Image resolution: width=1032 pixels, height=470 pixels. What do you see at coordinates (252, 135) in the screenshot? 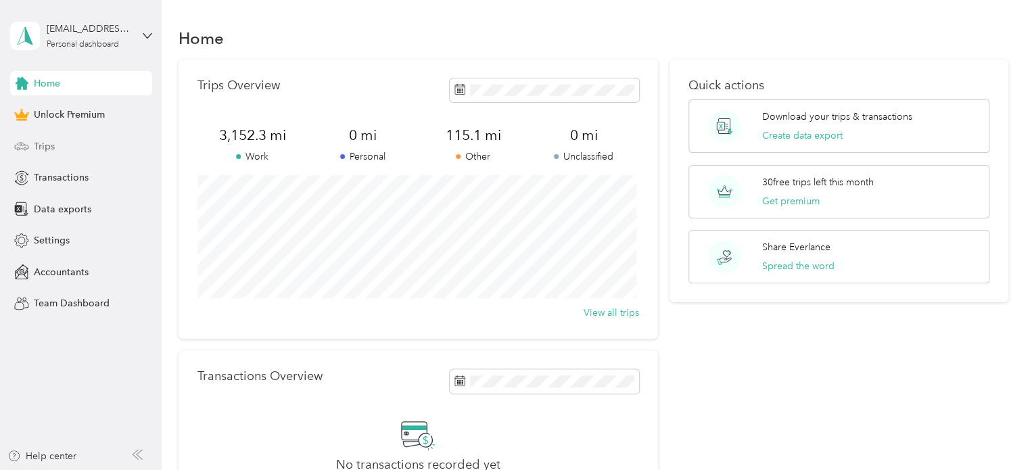
I see `span: 3,152.3 mi` at bounding box center [252, 135].